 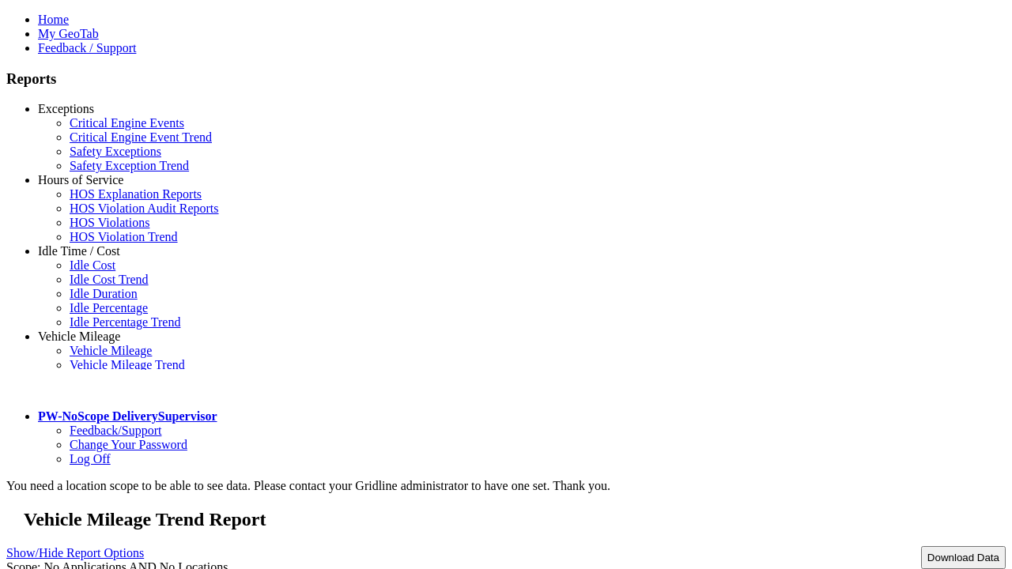 I want to click on a: Idle Percentage, so click(x=108, y=308).